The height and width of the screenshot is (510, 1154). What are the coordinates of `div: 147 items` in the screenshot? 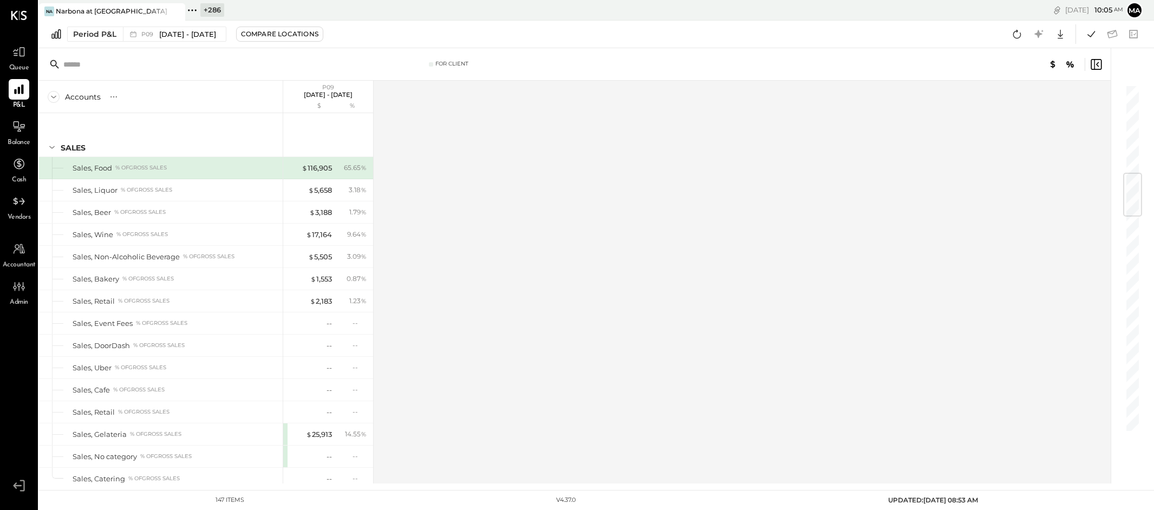 It's located at (230, 500).